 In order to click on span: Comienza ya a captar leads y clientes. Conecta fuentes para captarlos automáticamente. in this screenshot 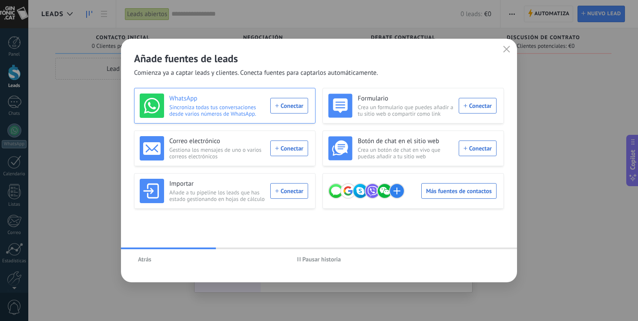, I will do `click(256, 73)`.